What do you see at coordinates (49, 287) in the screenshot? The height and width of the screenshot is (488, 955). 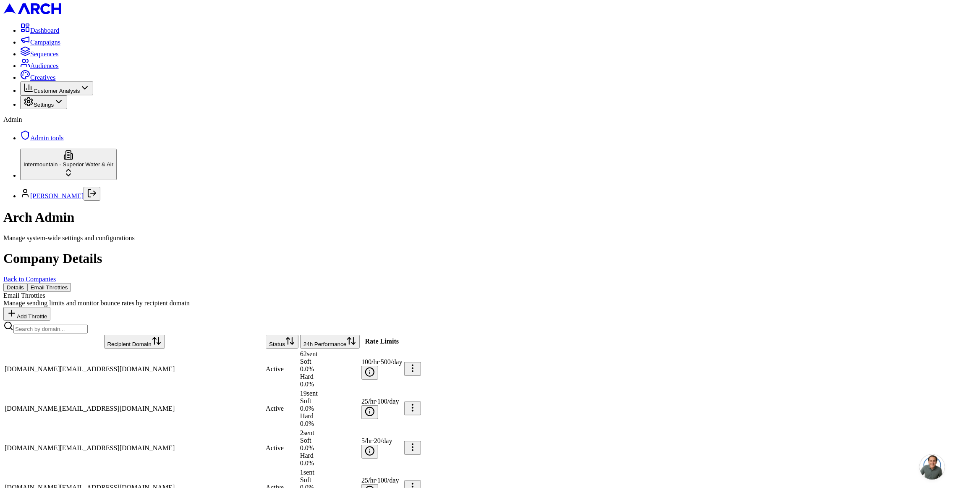 I see `button: Email Throttles` at bounding box center [49, 287].